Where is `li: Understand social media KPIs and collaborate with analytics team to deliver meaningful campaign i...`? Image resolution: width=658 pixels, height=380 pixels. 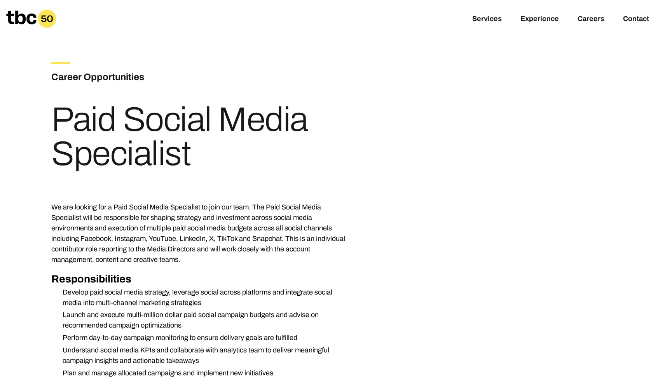 li: Understand social media KPIs and collaborate with analytics team to deliver meaningful campaign i... is located at coordinates (203, 355).